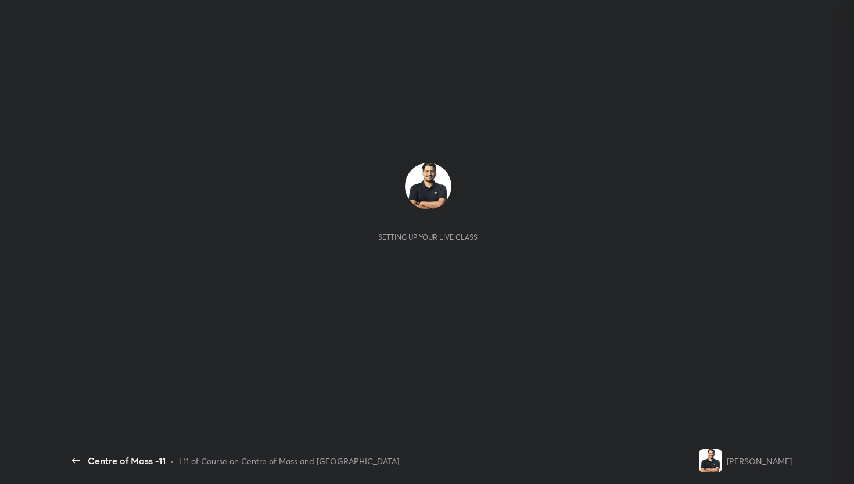 The image size is (854, 484). I want to click on div: Setting up your live class, so click(428, 237).